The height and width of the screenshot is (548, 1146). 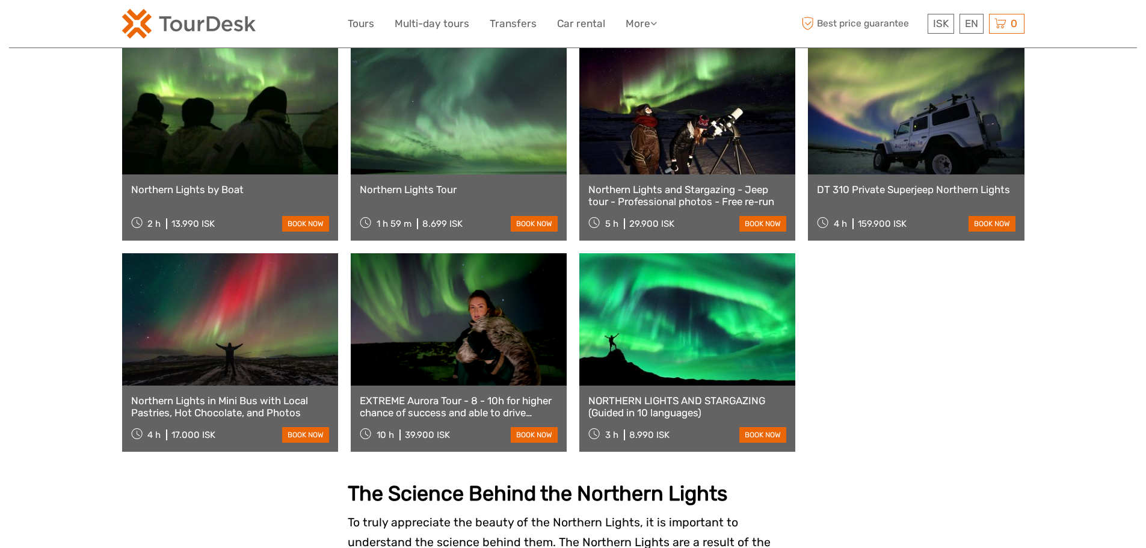 I want to click on span: 1 h 59 m, so click(x=394, y=224).